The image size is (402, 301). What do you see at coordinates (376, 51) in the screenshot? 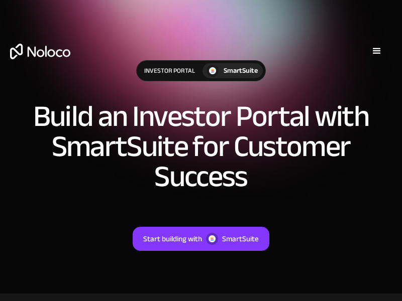
I see `div: menu` at bounding box center [376, 51].